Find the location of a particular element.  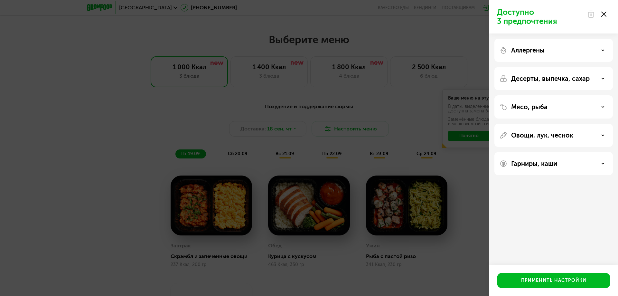

button: Применить настройки is located at coordinates (553, 280).